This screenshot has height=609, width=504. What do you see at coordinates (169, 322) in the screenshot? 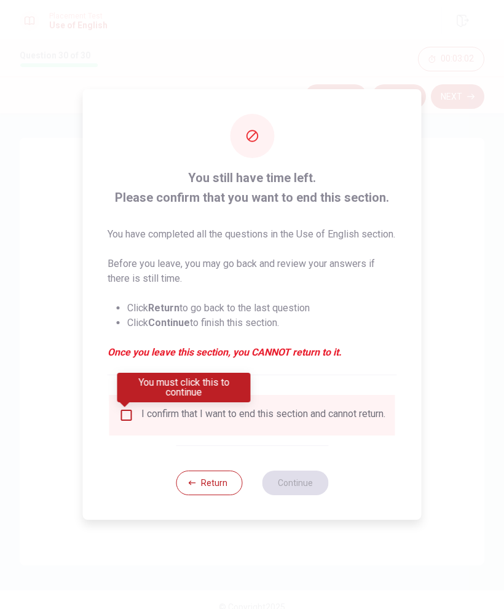
I see `strong: Continue` at bounding box center [169, 322].